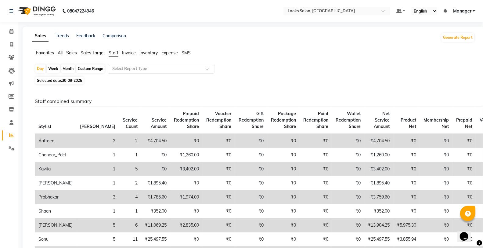 Image resolution: width=483 pixels, height=248 pixels. What do you see at coordinates (93, 53) in the screenshot?
I see `span: Sales Target` at bounding box center [93, 53].